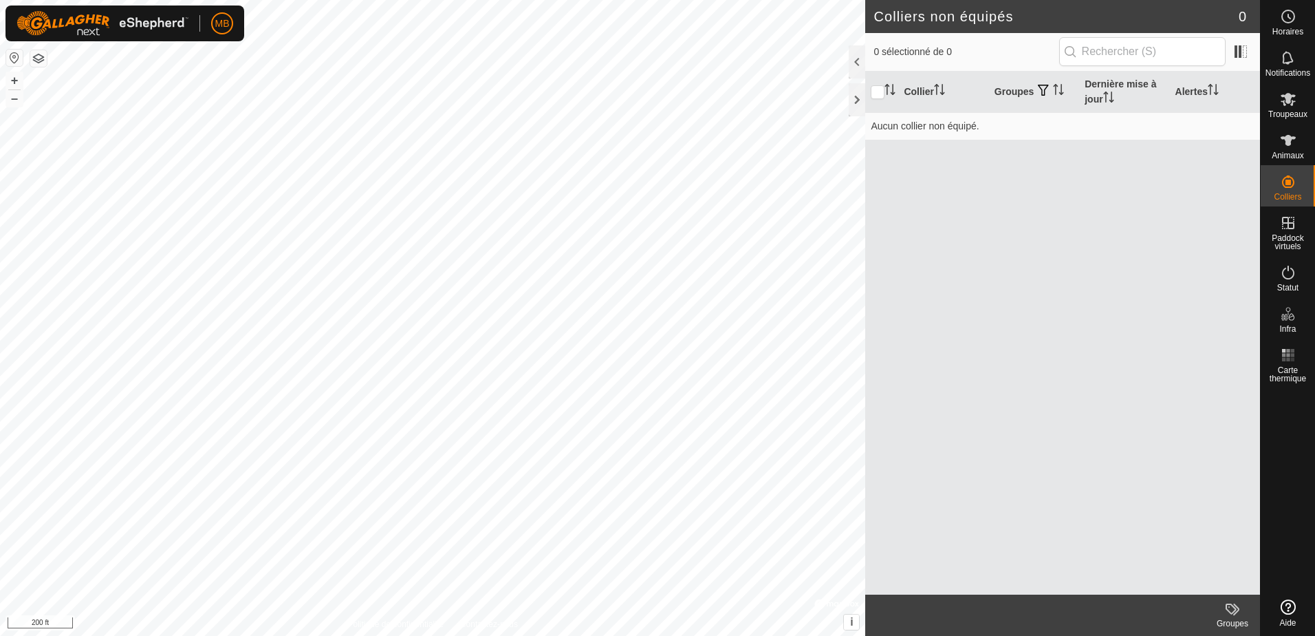 Image resolution: width=1315 pixels, height=636 pixels. Describe the element at coordinates (1215, 92) in the screenshot. I see `th: Alertes` at that location.